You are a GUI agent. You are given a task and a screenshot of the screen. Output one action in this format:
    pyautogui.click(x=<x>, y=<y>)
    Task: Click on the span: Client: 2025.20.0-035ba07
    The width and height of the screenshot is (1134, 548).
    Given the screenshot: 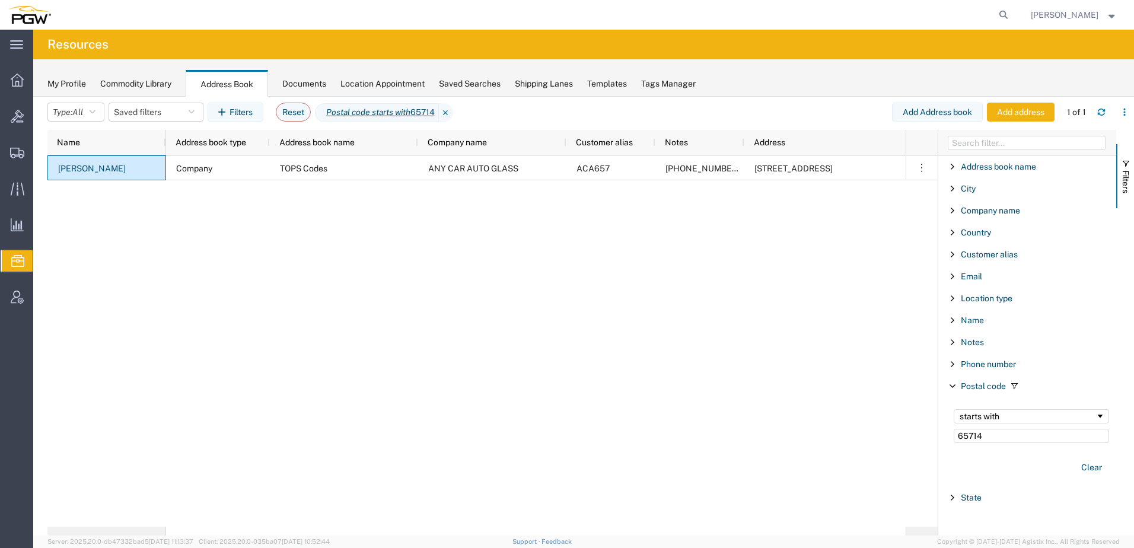 What is the action you would take?
    pyautogui.click(x=264, y=542)
    